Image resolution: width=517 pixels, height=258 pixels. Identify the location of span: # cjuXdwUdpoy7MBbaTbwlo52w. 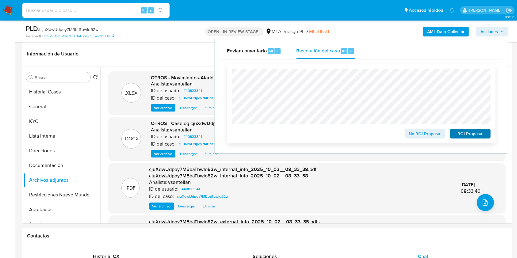
(68, 29).